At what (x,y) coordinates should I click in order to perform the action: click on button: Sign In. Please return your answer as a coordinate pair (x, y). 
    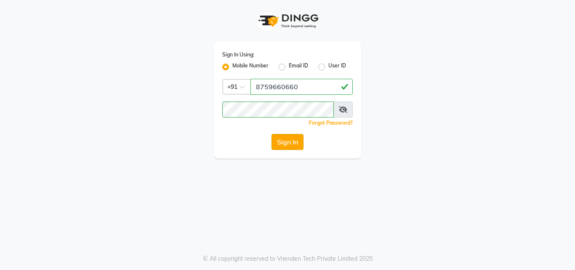
    Looking at the image, I should click on (288, 142).